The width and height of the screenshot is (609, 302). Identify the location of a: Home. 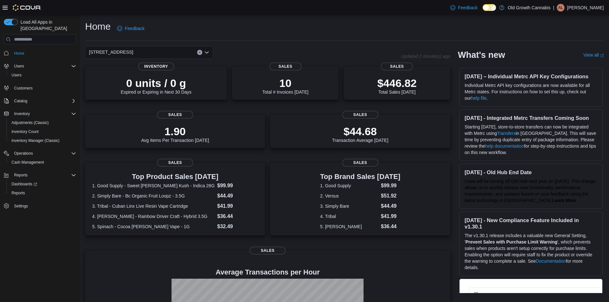
(19, 53).